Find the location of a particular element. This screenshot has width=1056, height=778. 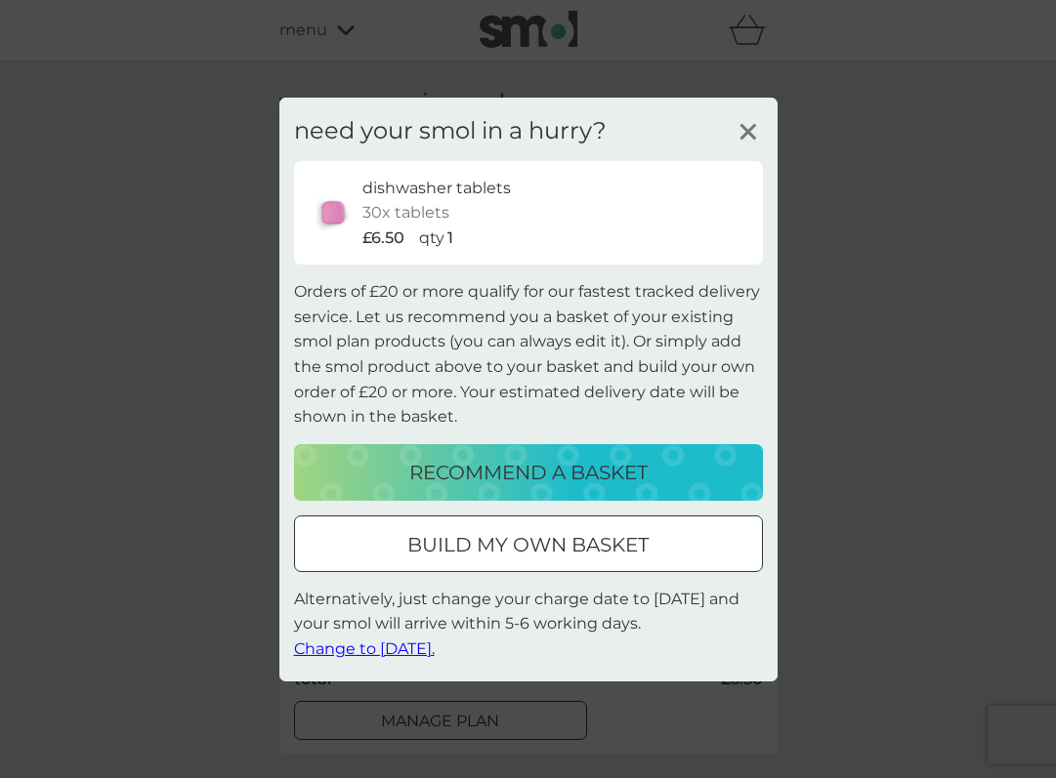

p: £6.50 is located at coordinates (383, 238).